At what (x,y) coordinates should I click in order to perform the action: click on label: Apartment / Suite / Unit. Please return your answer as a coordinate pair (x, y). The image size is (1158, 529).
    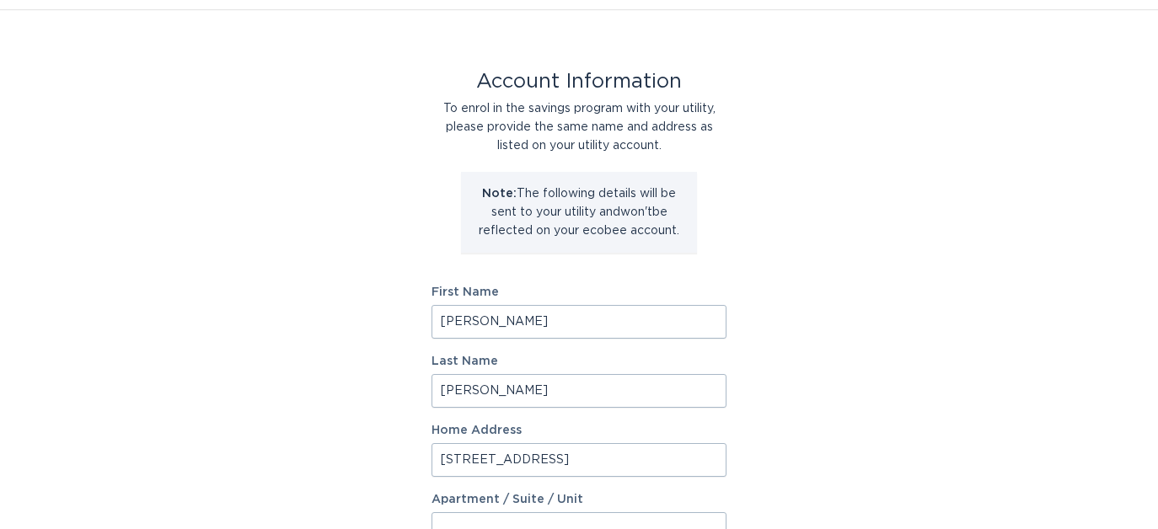
    Looking at the image, I should click on (579, 500).